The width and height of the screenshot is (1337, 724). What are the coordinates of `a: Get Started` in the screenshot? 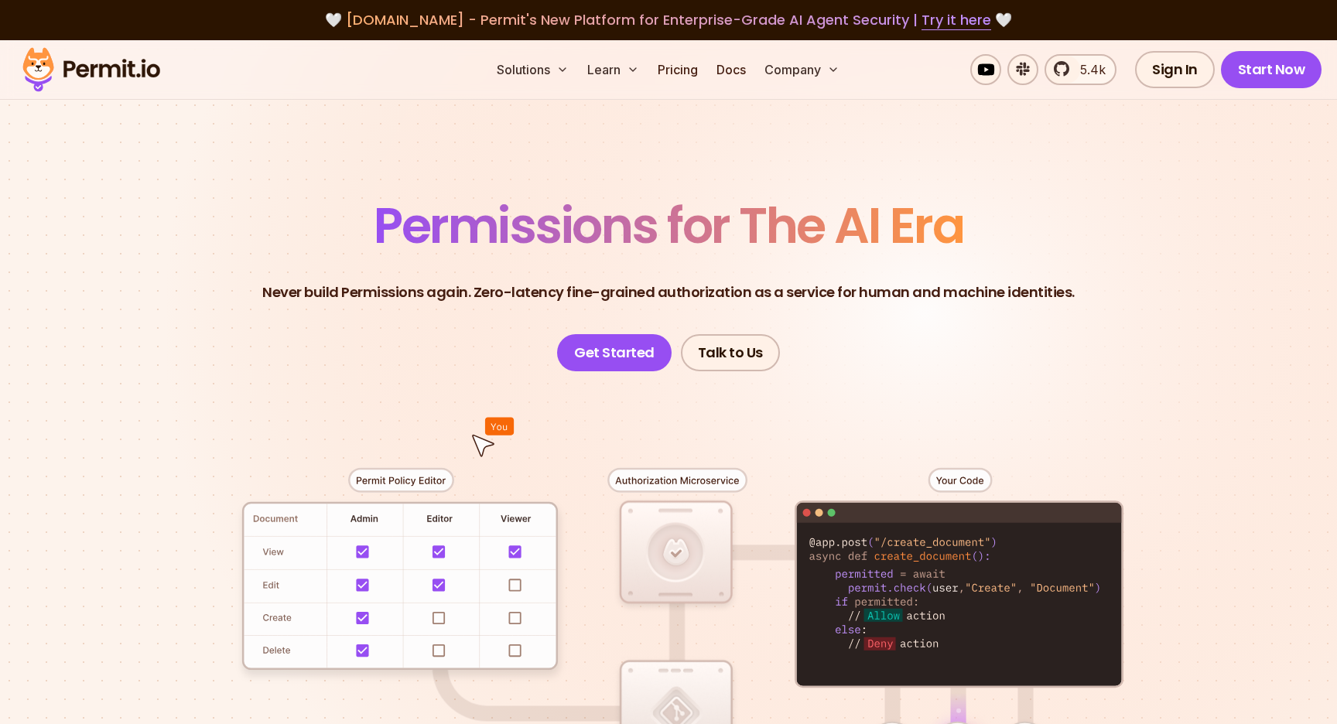 It's located at (614, 353).